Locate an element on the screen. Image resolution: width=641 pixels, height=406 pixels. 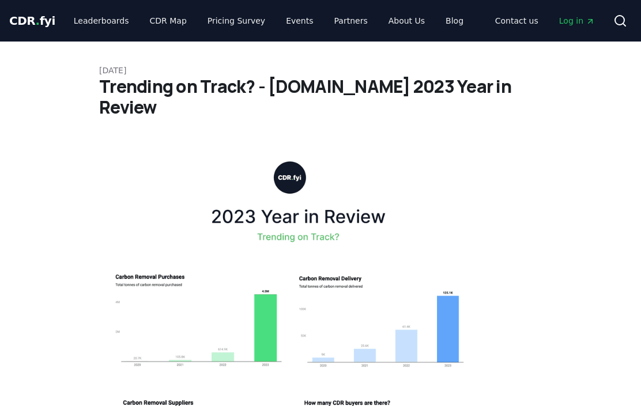
a: Log in is located at coordinates (577, 21).